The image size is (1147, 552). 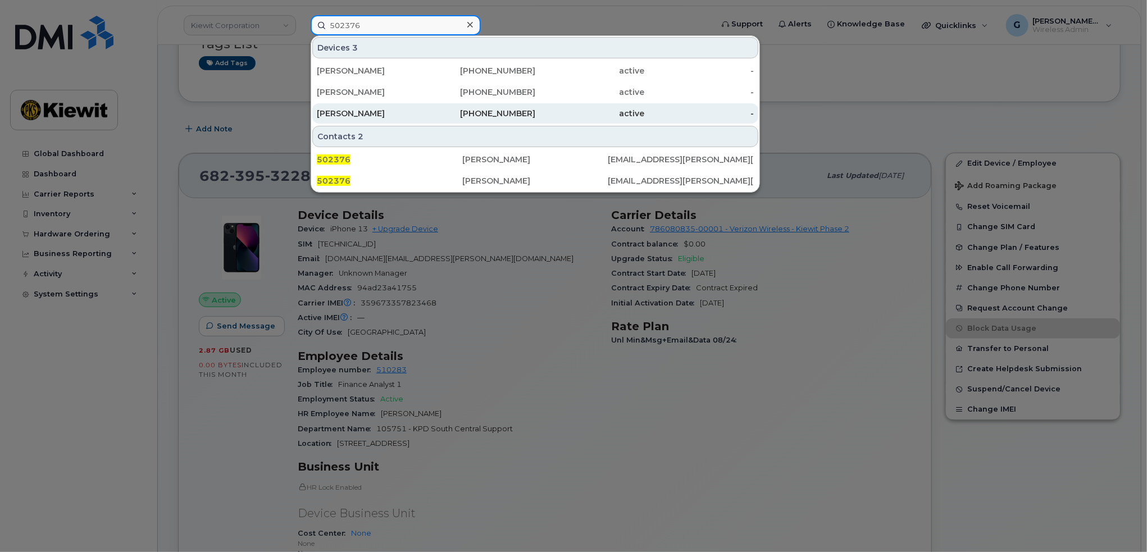 I want to click on div: Contacts, so click(x=536, y=137).